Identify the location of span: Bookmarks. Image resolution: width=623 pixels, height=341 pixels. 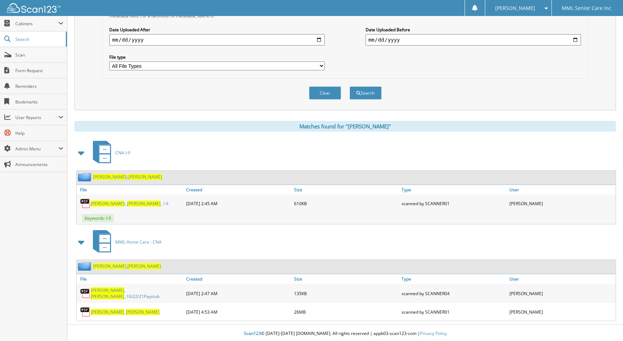
(39, 102).